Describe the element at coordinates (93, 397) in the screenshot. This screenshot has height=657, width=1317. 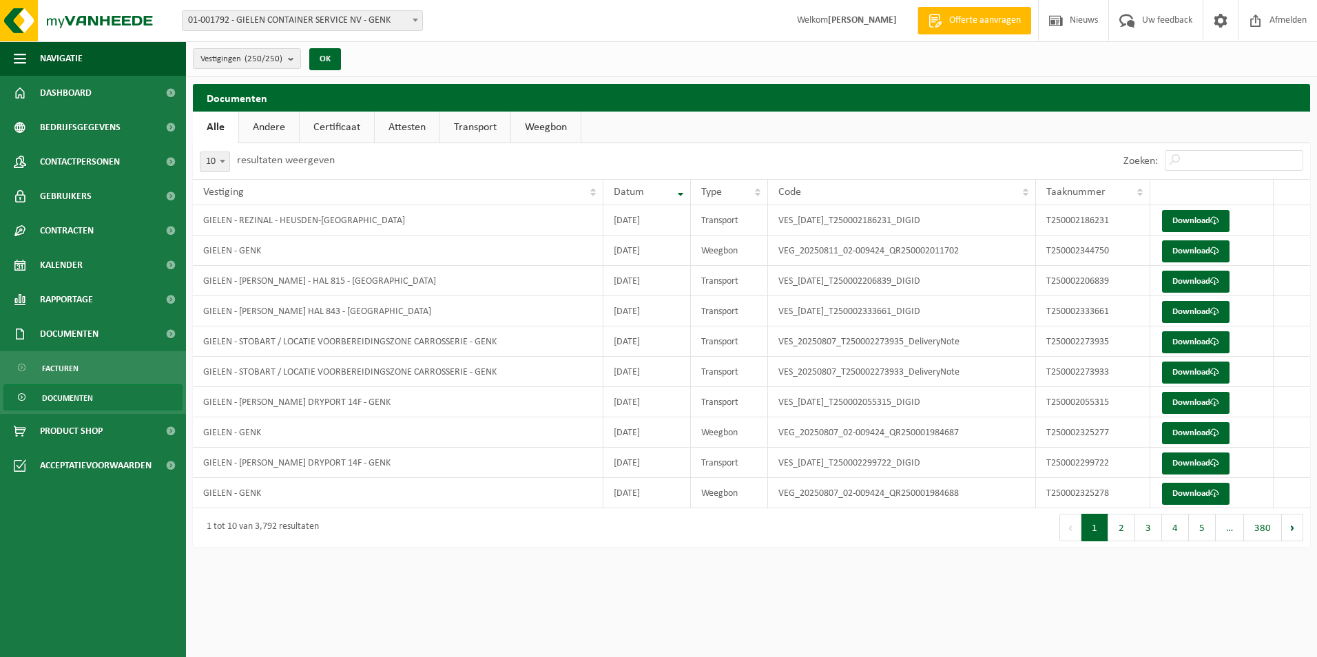
I see `a: Documenten` at that location.